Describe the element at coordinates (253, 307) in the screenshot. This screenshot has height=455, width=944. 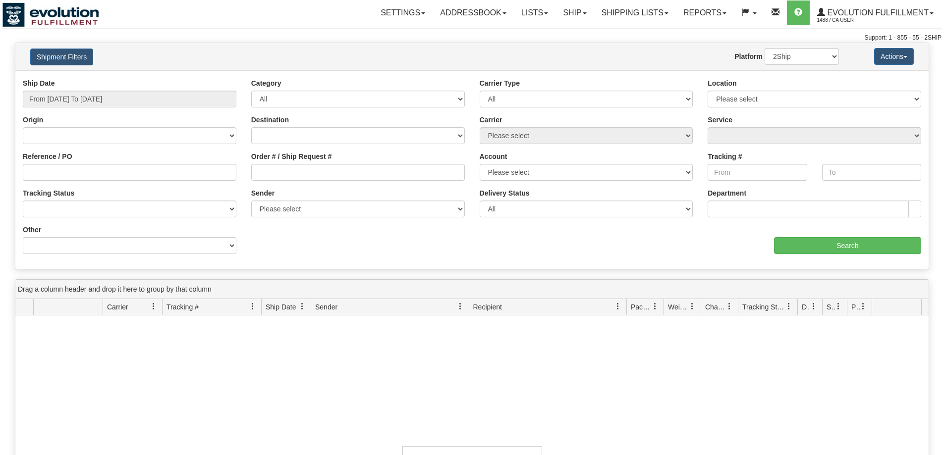
I see `a: Tracking # filter column settings` at that location.